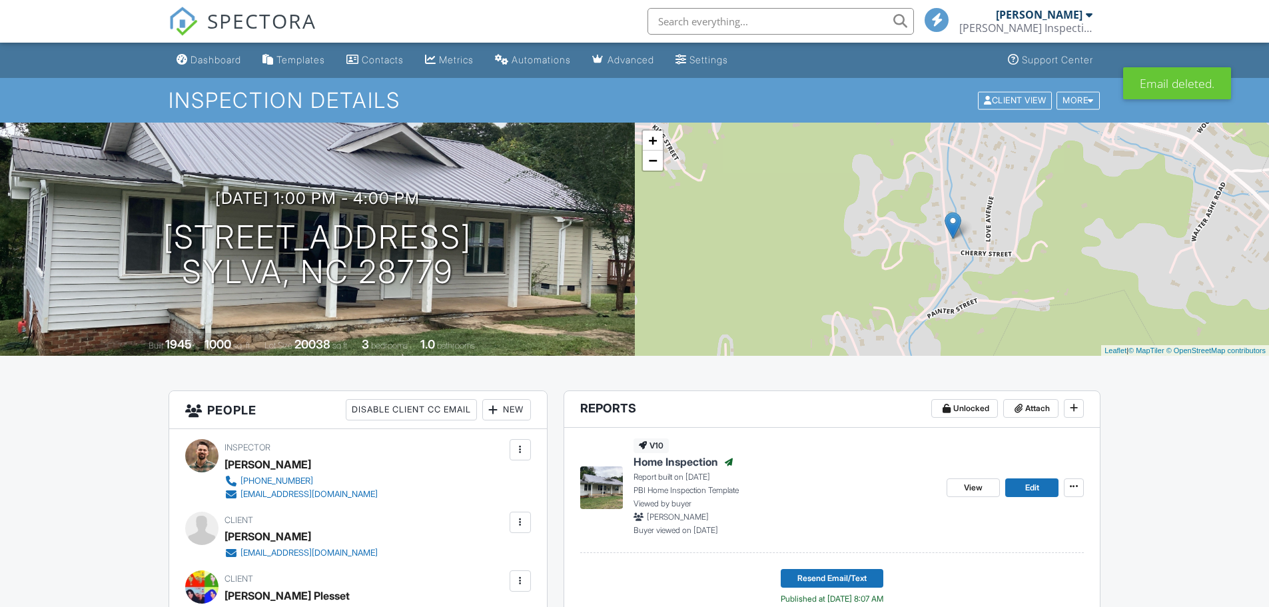  Describe the element at coordinates (300, 59) in the screenshot. I see `div: Templates` at that location.